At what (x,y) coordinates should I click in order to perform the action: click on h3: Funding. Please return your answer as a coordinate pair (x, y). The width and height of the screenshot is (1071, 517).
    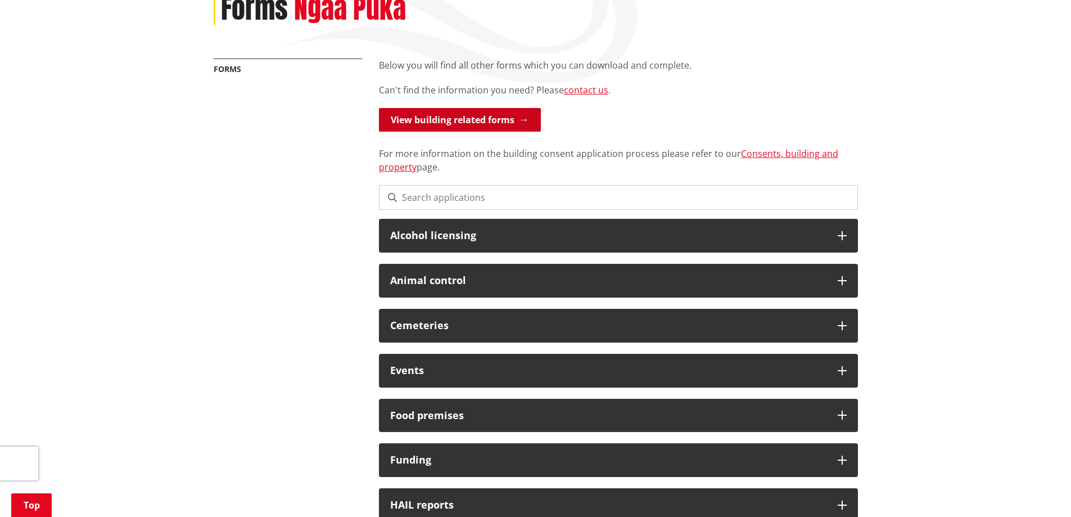
    Looking at the image, I should click on (608, 460).